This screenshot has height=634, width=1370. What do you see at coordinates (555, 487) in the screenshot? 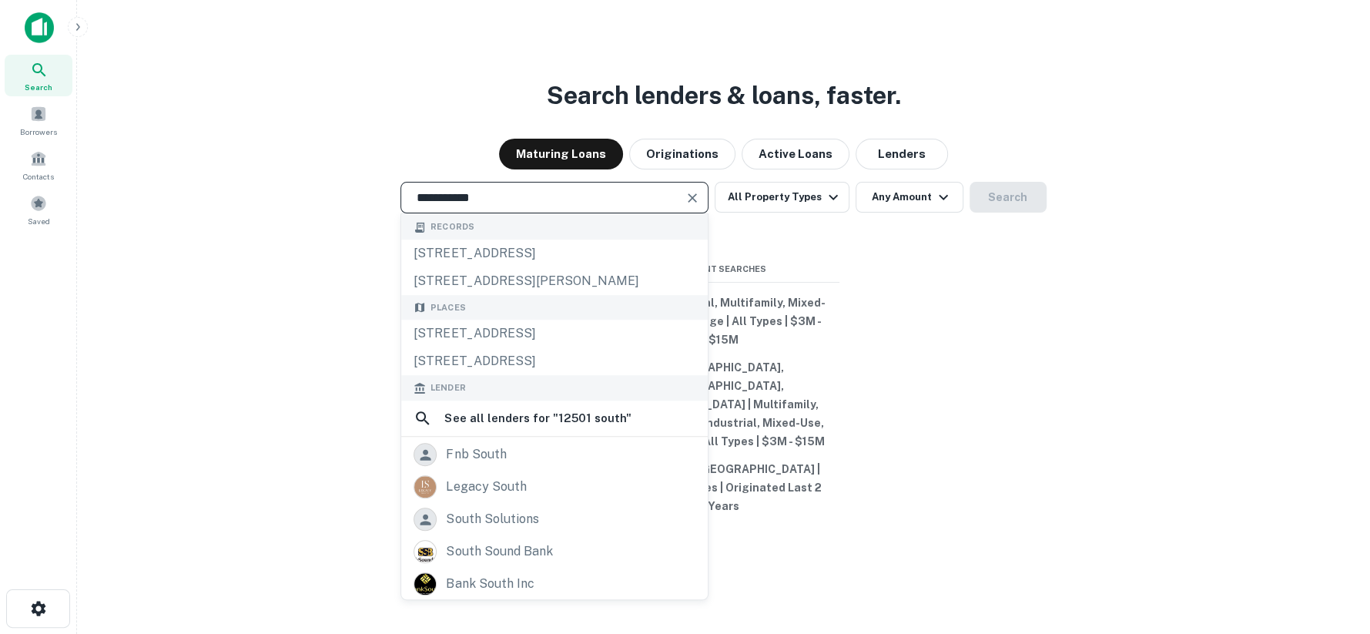
I see `a: legacy south` at bounding box center [555, 487].